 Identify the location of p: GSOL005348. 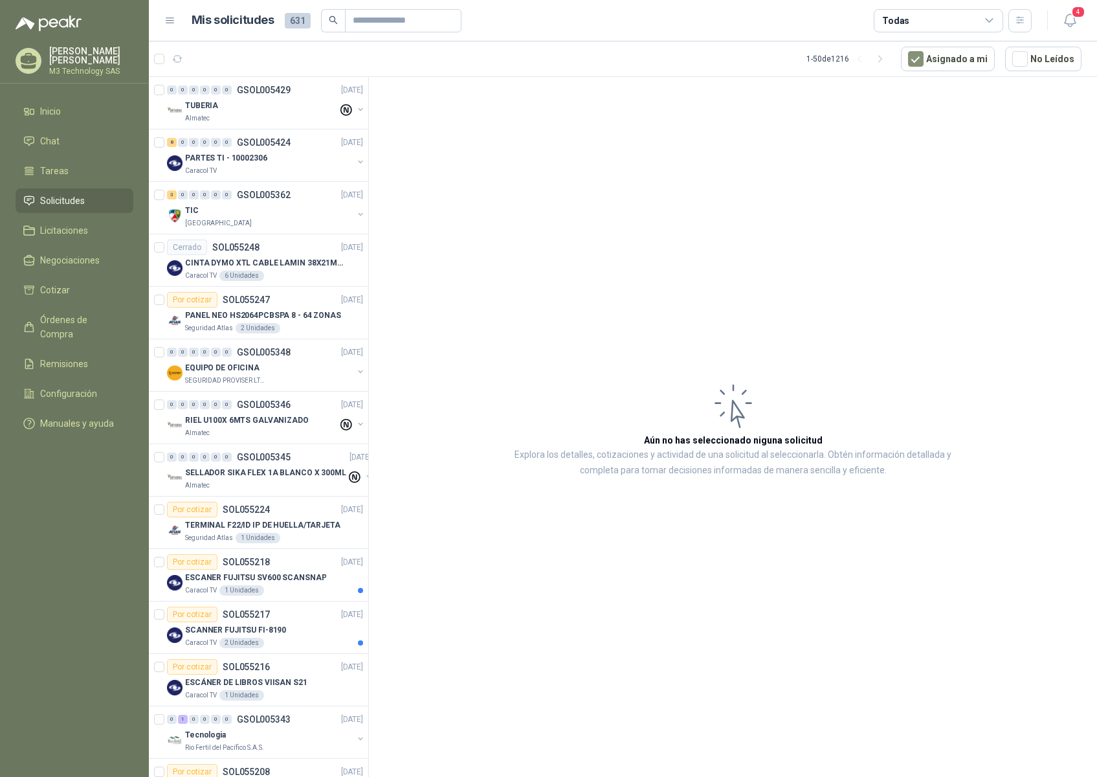
(263, 352).